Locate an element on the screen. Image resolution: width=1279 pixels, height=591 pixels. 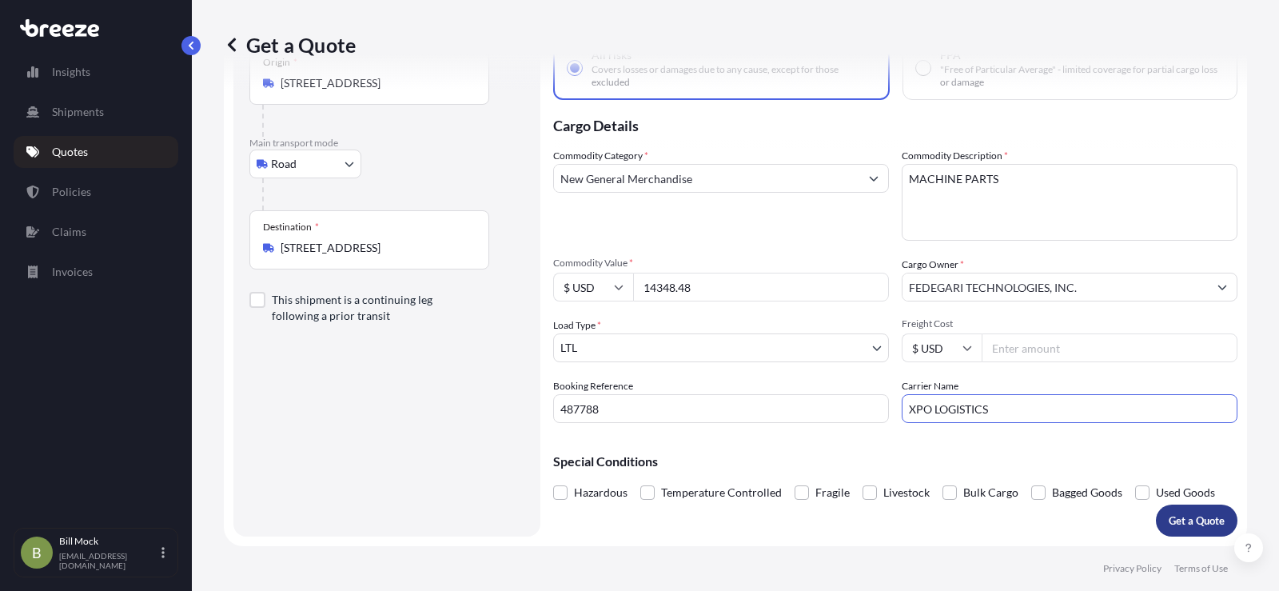
span: Bagged Goods is located at coordinates (1087, 492).